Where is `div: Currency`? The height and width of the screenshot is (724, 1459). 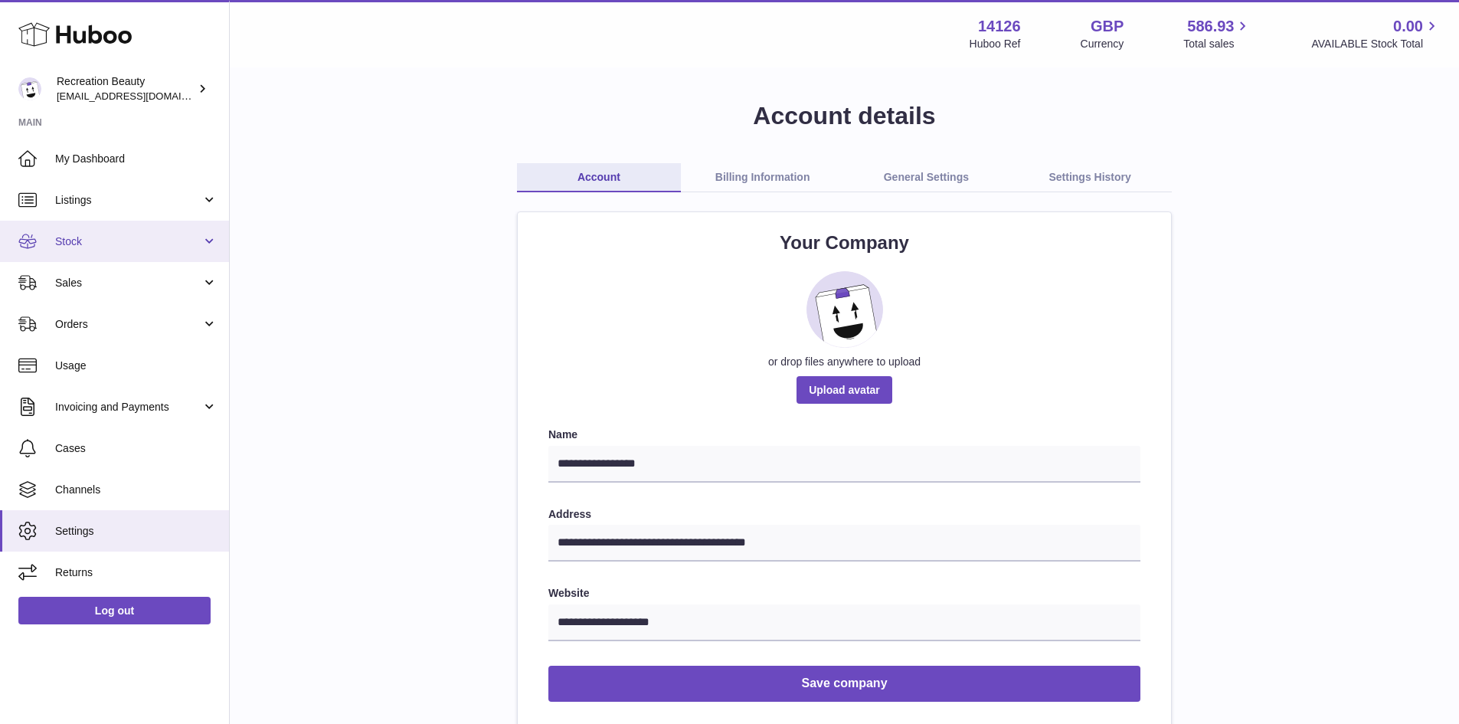
div: Currency is located at coordinates (1102, 44).